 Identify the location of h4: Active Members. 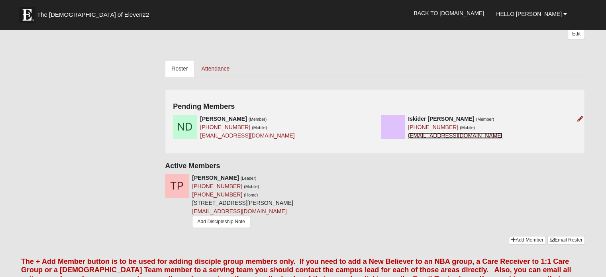
(375, 166).